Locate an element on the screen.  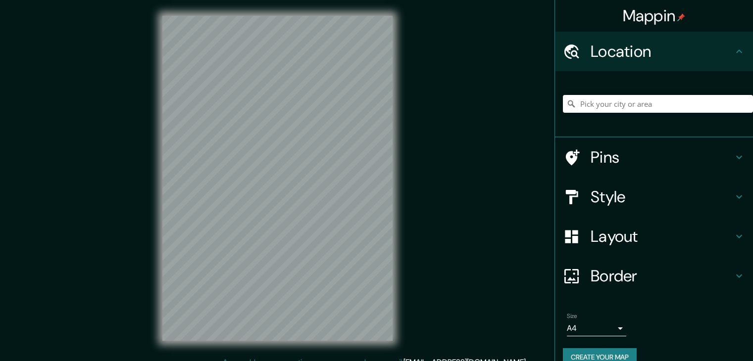
h4: Location is located at coordinates (662, 51).